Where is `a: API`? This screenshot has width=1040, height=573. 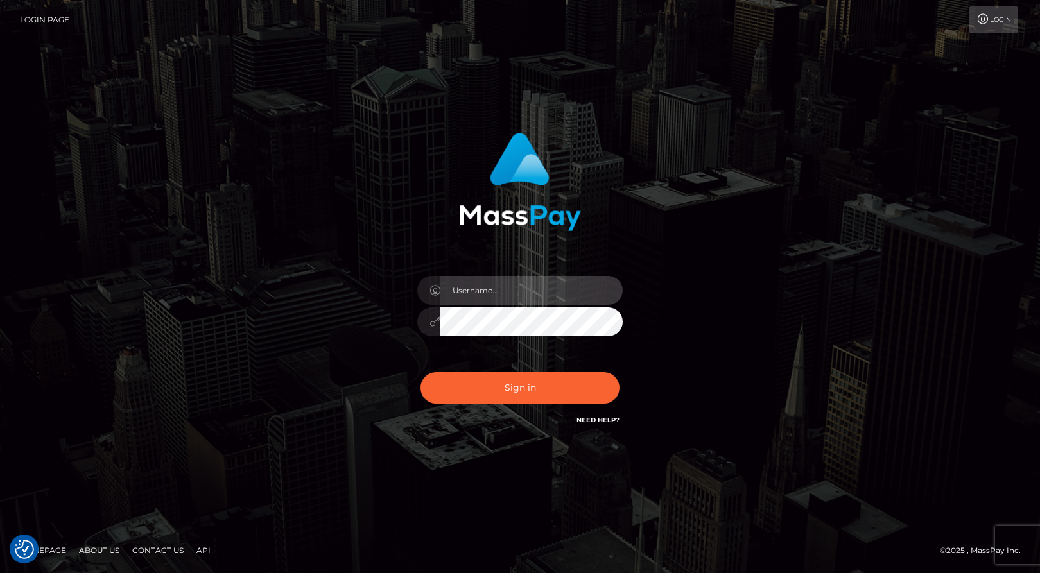
a: API is located at coordinates (204, 550).